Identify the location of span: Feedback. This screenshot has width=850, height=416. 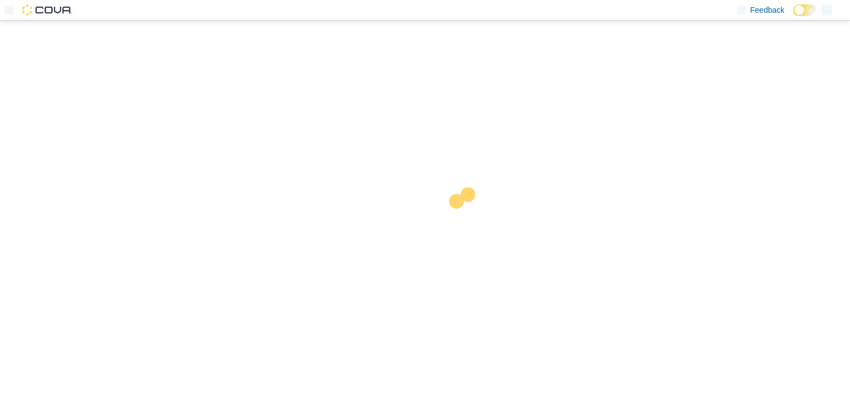
(767, 10).